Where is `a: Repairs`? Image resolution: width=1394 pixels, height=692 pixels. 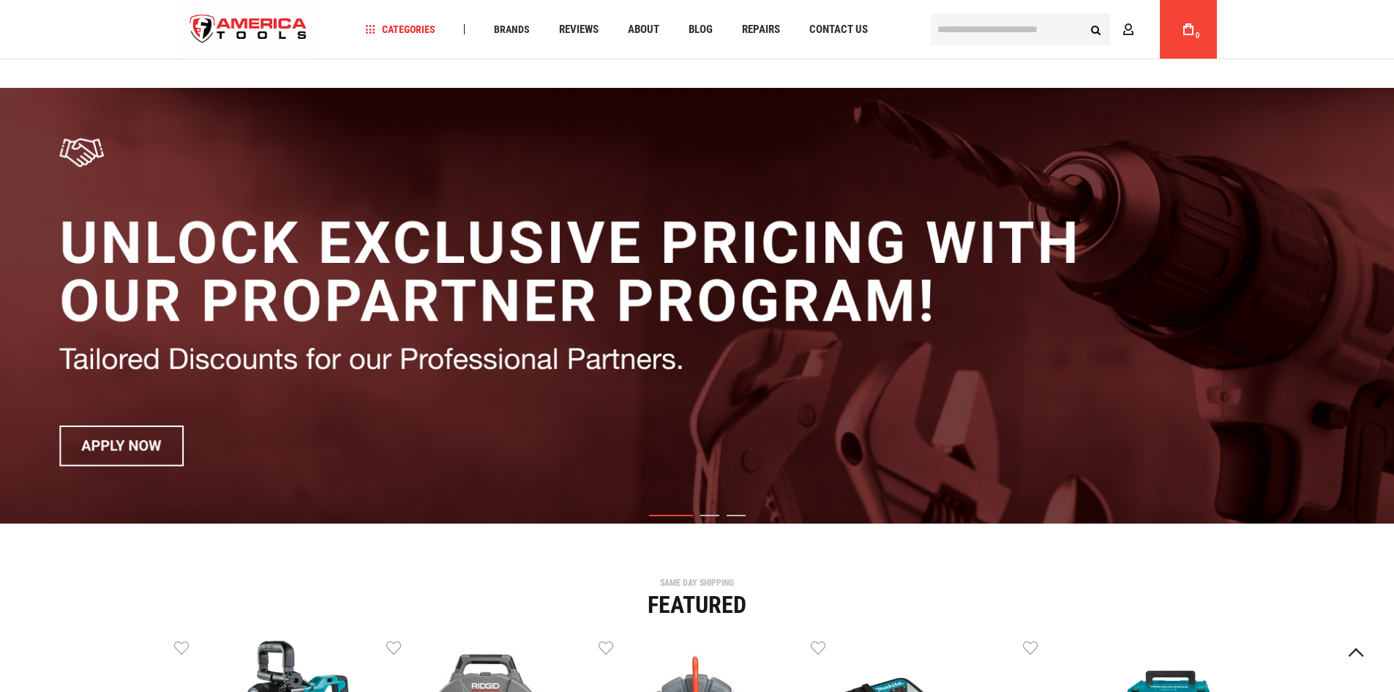 a: Repairs is located at coordinates (761, 29).